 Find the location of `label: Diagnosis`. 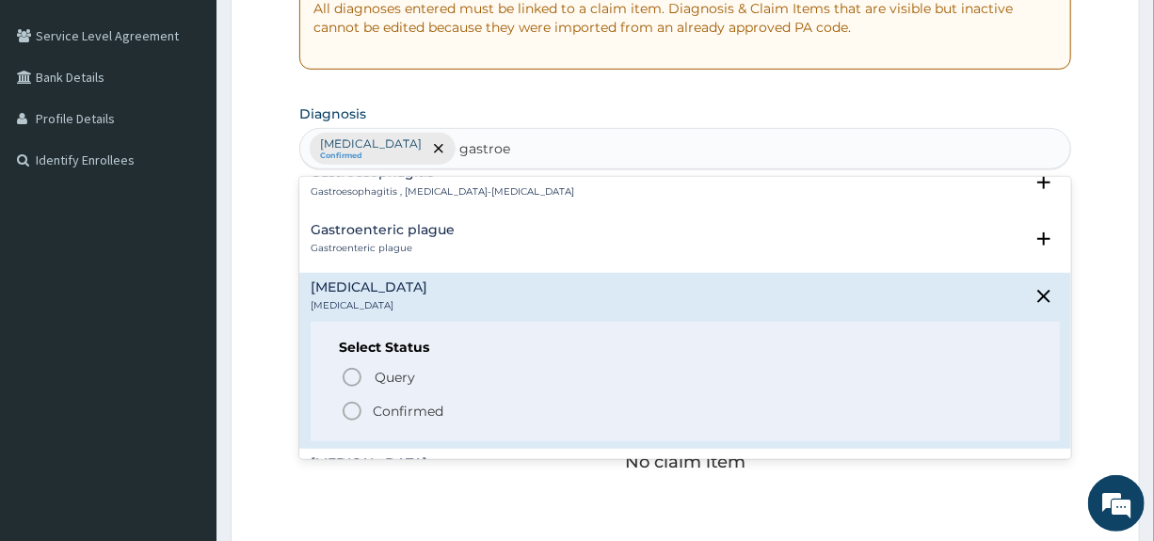

label: Diagnosis is located at coordinates (332, 114).